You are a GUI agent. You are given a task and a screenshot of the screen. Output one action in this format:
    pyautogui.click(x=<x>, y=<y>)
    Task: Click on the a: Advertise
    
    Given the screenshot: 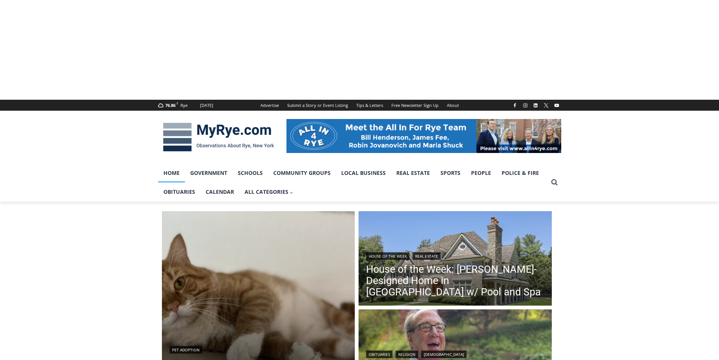 What is the action you would take?
    pyautogui.click(x=269, y=105)
    